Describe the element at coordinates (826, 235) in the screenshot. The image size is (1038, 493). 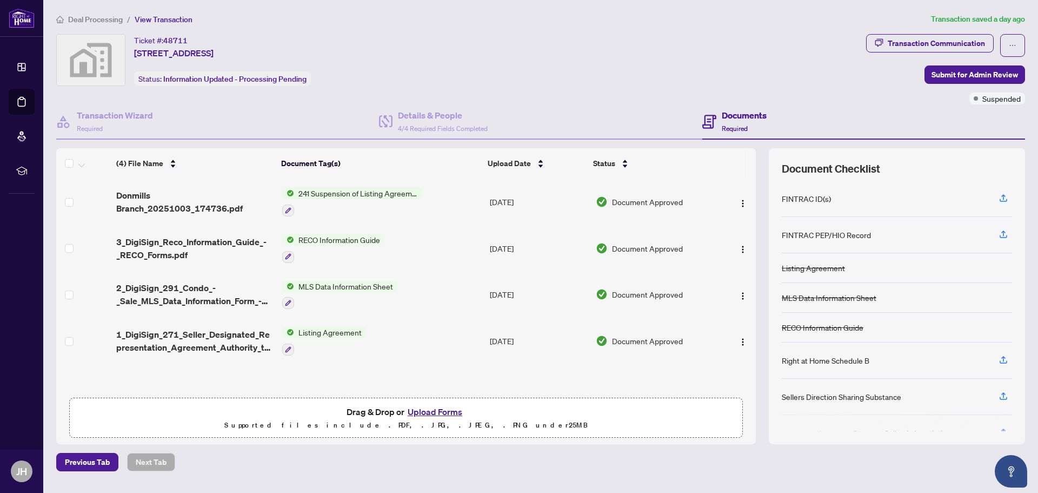
I see `div: FINTRAC PEP/HIO Record` at that location.